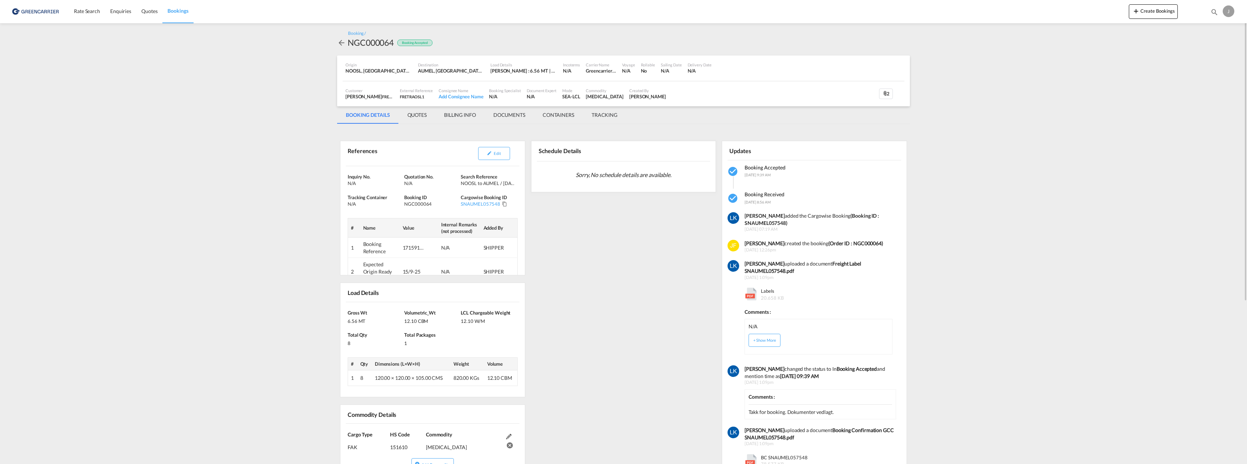 The width and height of the screenshot is (1247, 464). What do you see at coordinates (886, 94) in the screenshot?
I see `div: 2` at bounding box center [886, 94].